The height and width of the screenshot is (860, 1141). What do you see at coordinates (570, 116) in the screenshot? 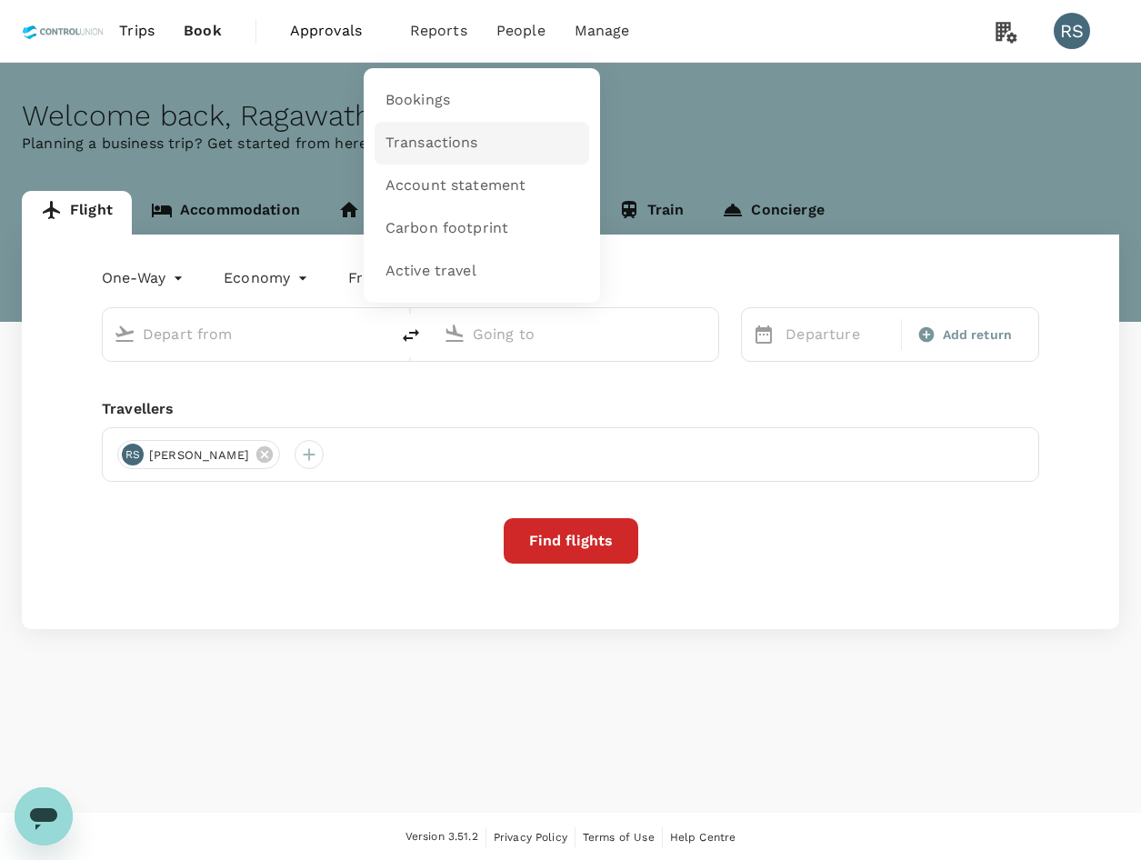
I see `div: Welcome back , Ragawathy .` at bounding box center [570, 116].